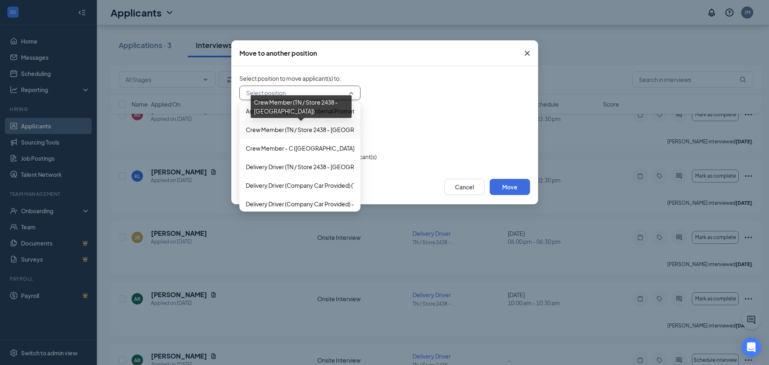 The width and height of the screenshot is (769, 365). What do you see at coordinates (465, 187) in the screenshot?
I see `button: Cancel` at bounding box center [465, 187].